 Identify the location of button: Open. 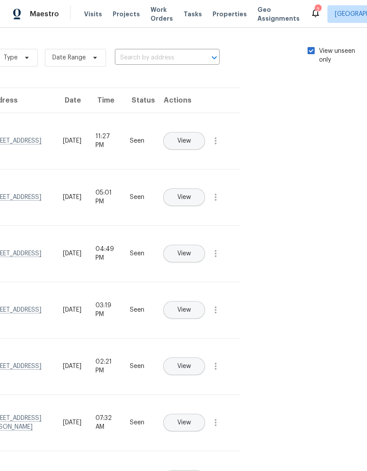
(214, 58).